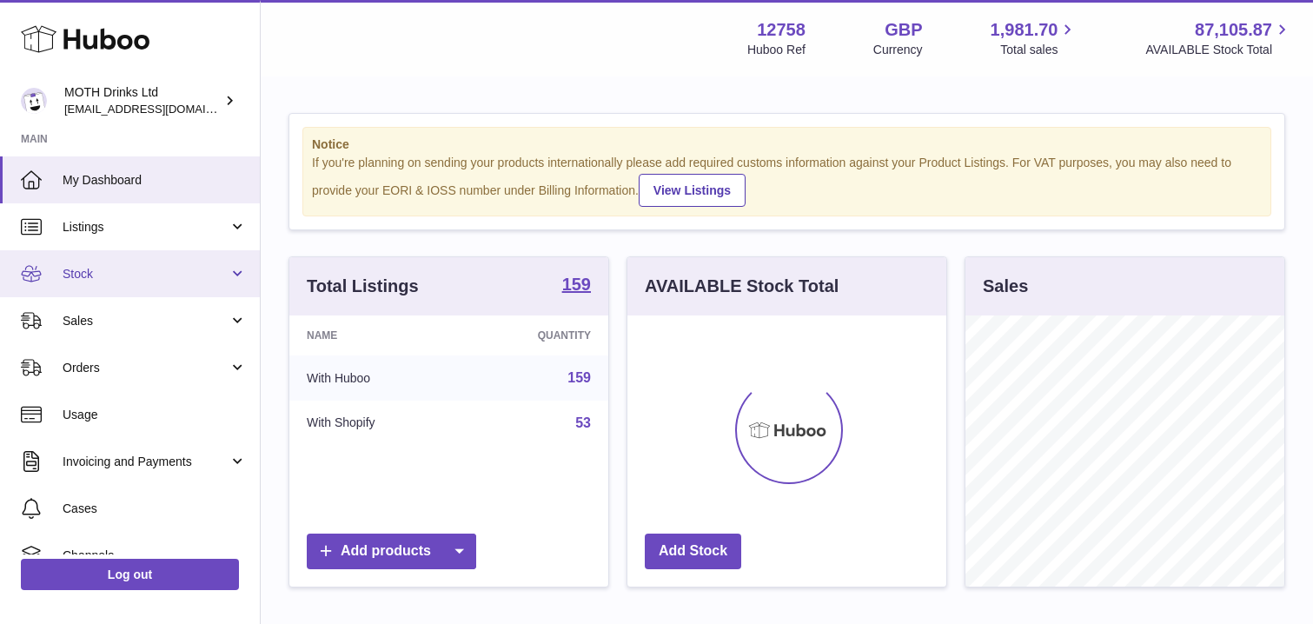  What do you see at coordinates (391, 551) in the screenshot?
I see `a: Add products` at bounding box center [391, 551].